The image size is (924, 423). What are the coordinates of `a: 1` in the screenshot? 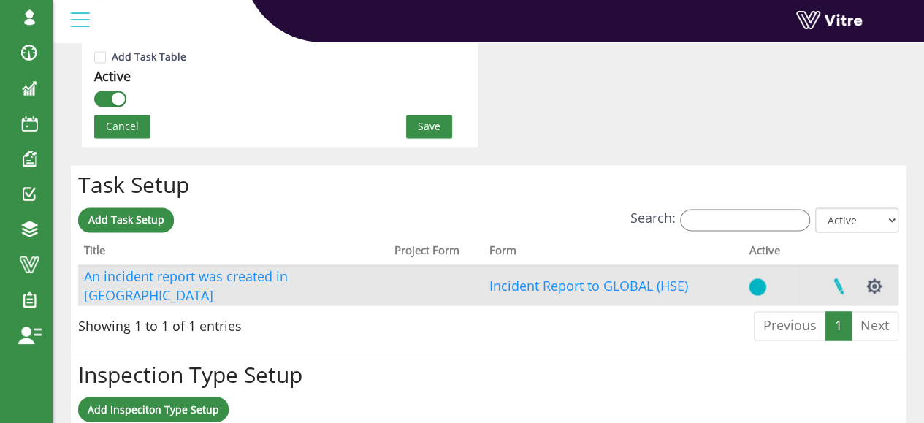 It's located at (838, 326).